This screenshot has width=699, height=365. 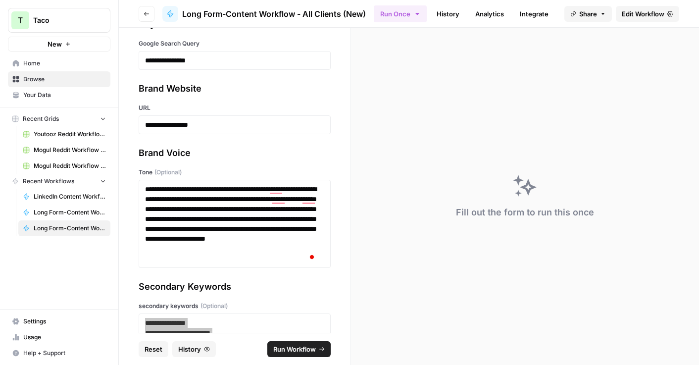 What do you see at coordinates (235, 44) in the screenshot?
I see `label: Google Search Query` at bounding box center [235, 44].